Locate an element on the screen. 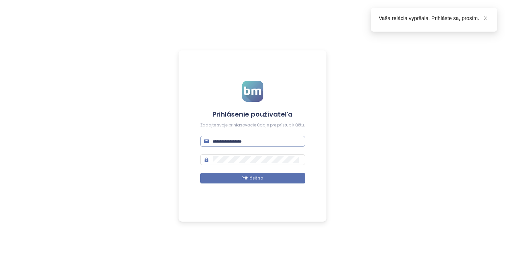  h4: Prihlásenie používateľa is located at coordinates (252, 114).